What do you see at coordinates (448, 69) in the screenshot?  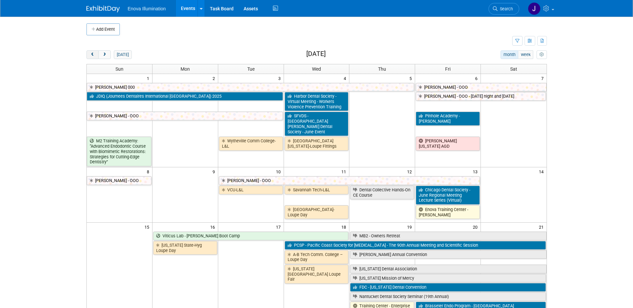 I see `span: Fri` at bounding box center [448, 69].